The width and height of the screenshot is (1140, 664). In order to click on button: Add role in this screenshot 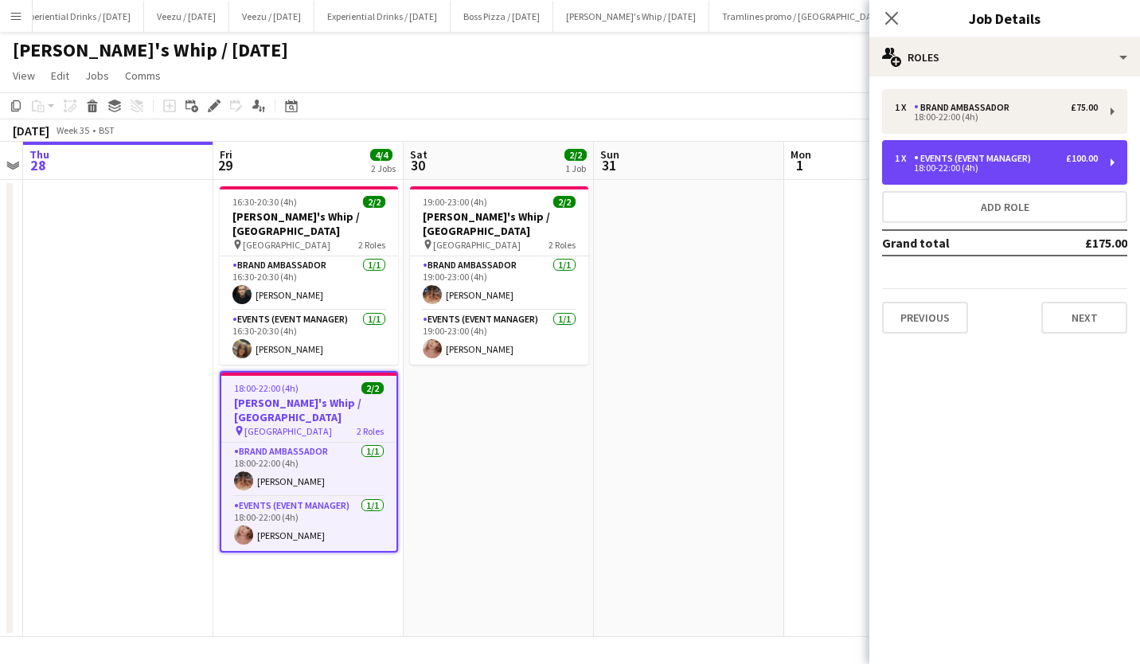, I will do `click(1004, 207)`.